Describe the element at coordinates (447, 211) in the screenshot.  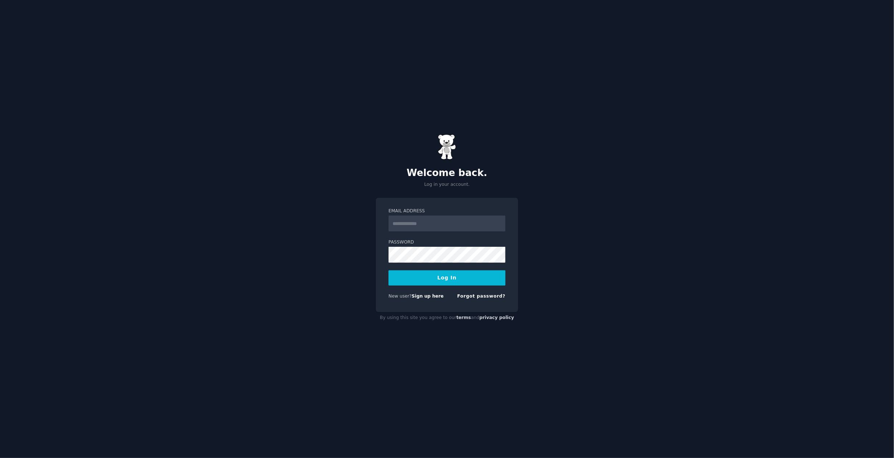
I see `label: Email Address` at that location.